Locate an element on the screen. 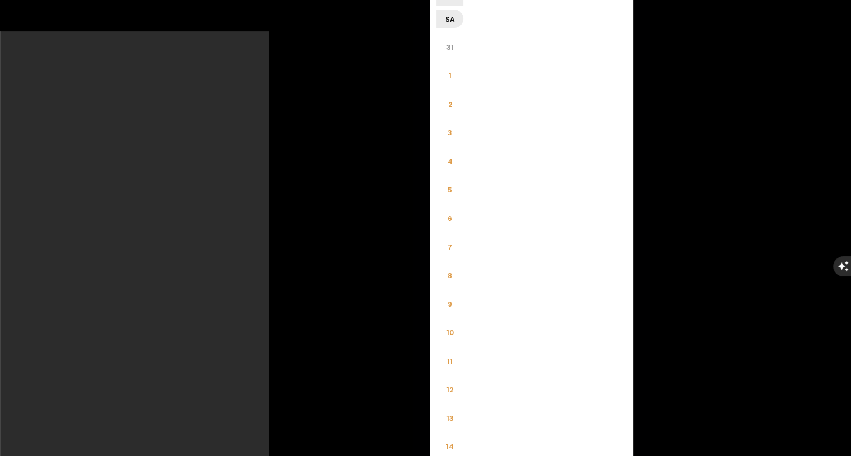 Image resolution: width=851 pixels, height=456 pixels. li: 10 is located at coordinates (450, 332).